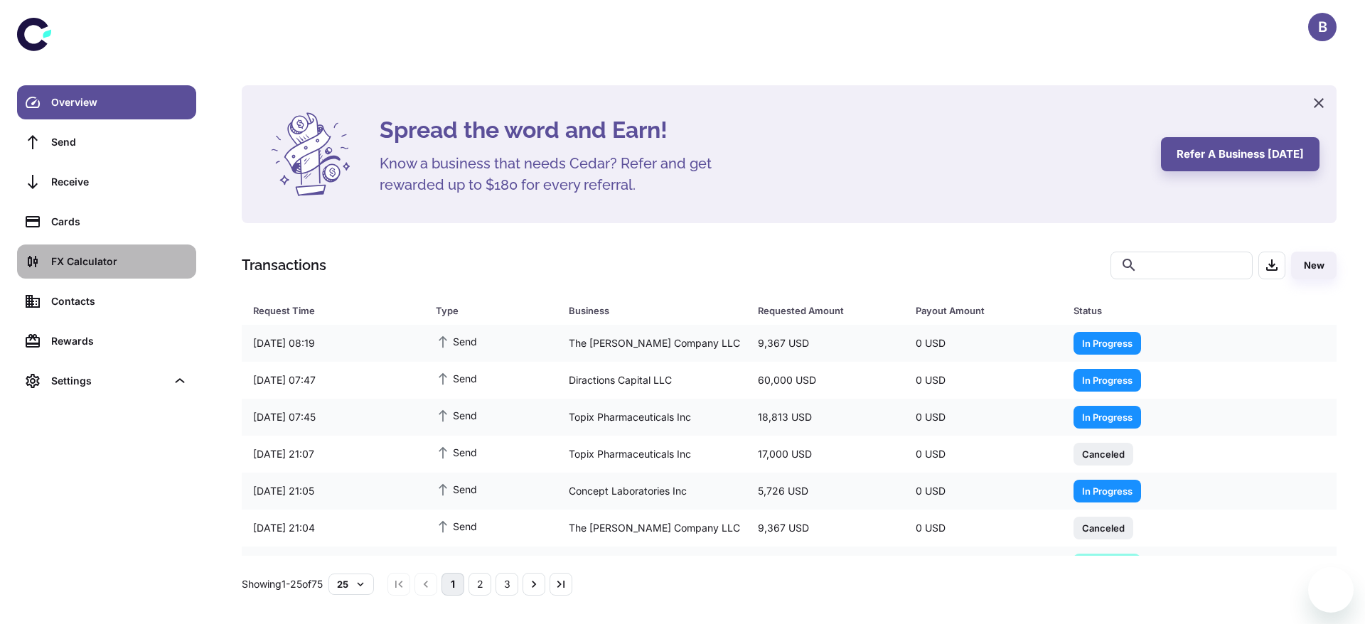  I want to click on span: Request Time, so click(336, 311).